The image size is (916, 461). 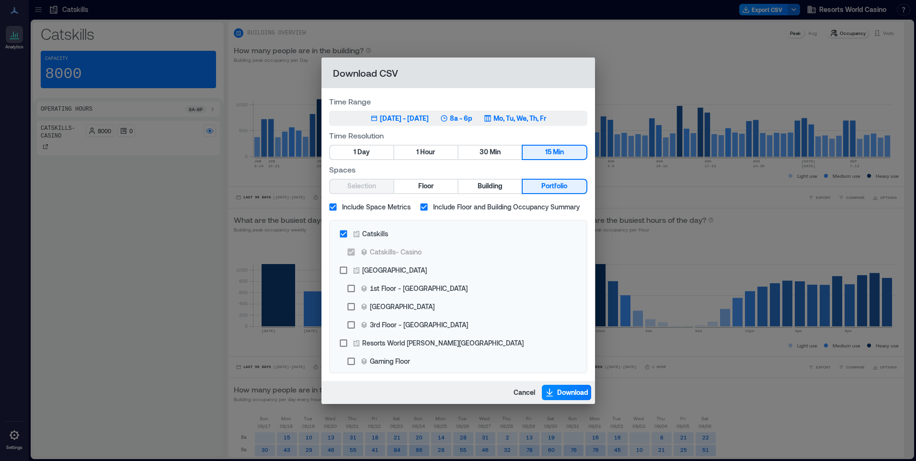 What do you see at coordinates (458, 169) in the screenshot?
I see `label: Spaces` at bounding box center [458, 169].